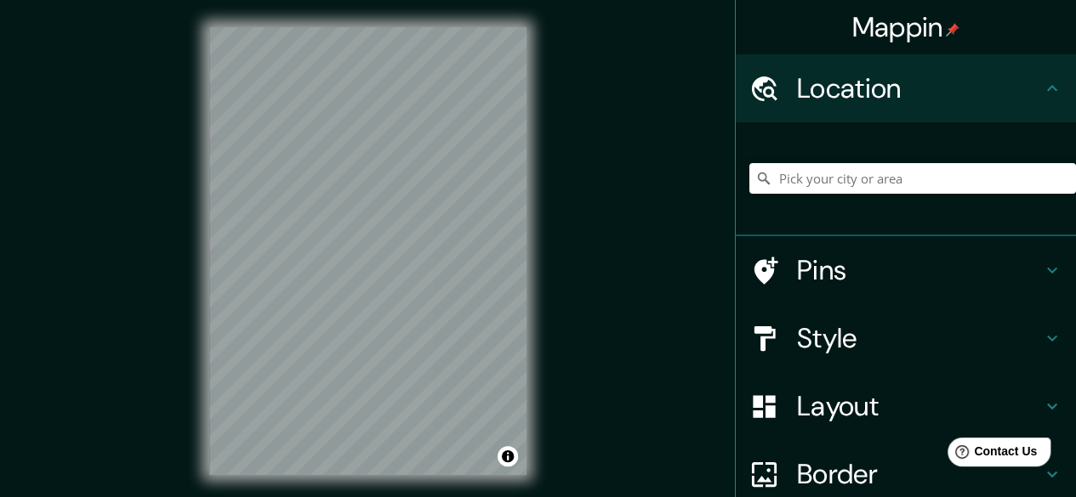 Image resolution: width=1076 pixels, height=497 pixels. Describe the element at coordinates (919, 338) in the screenshot. I see `h4: Style` at that location.